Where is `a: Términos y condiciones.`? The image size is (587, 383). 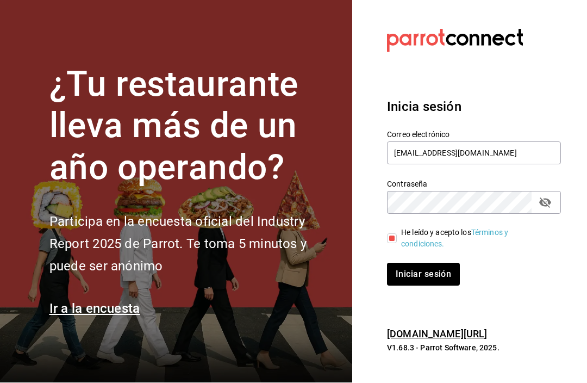
a: Términos y condiciones. is located at coordinates (455, 238).